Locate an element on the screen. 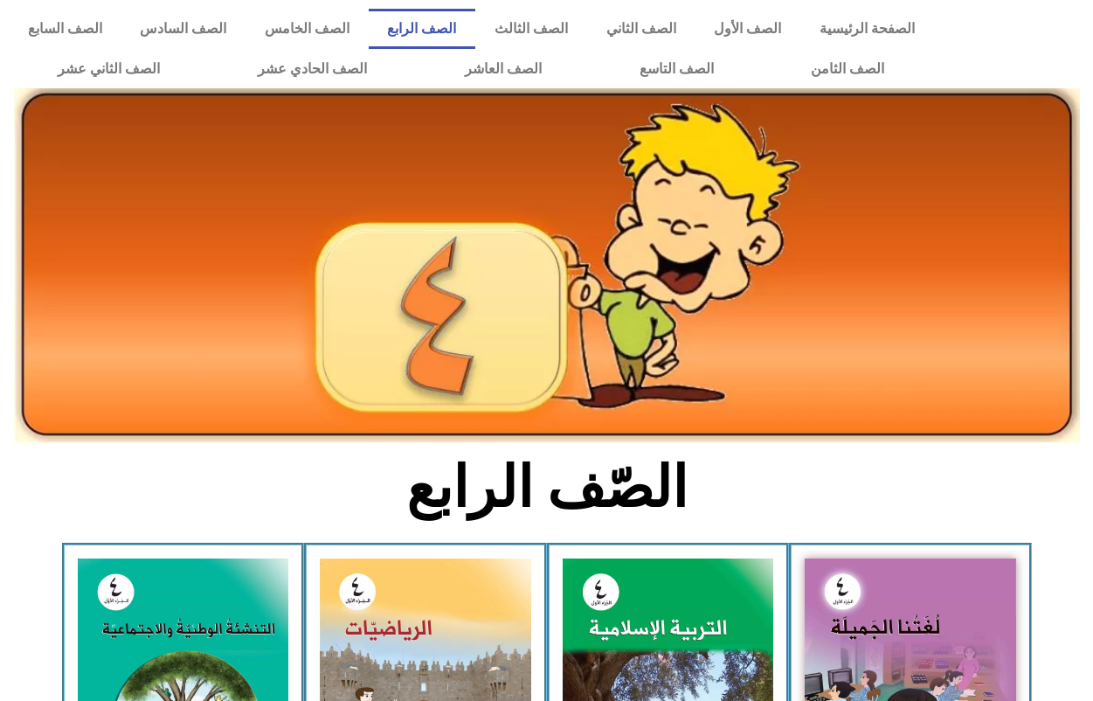 Image resolution: width=1093 pixels, height=701 pixels. a: الصفحة الرئيسية is located at coordinates (867, 29).